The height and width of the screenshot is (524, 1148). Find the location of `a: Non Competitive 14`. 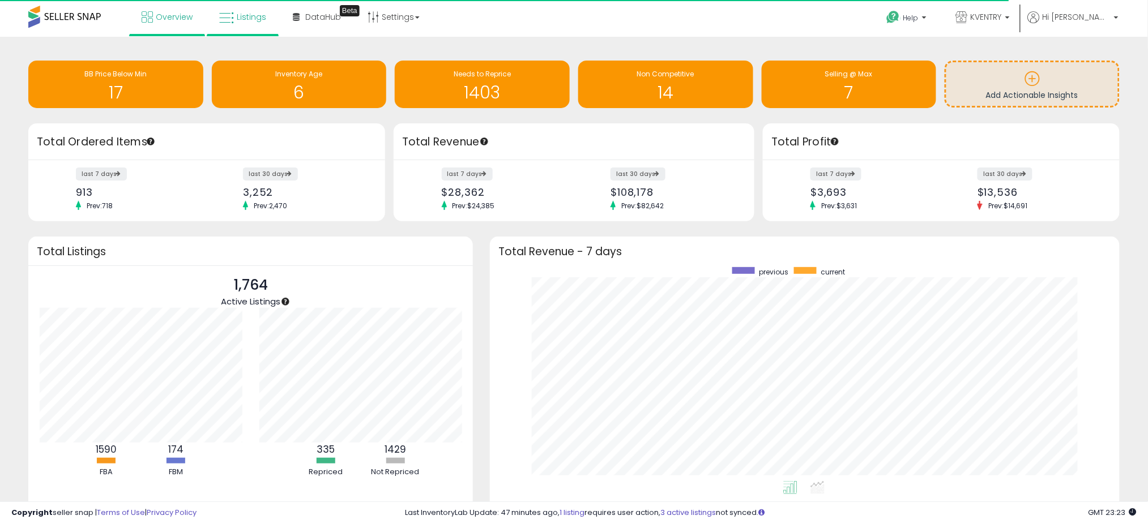

a: Non Competitive 14 is located at coordinates (666, 84).